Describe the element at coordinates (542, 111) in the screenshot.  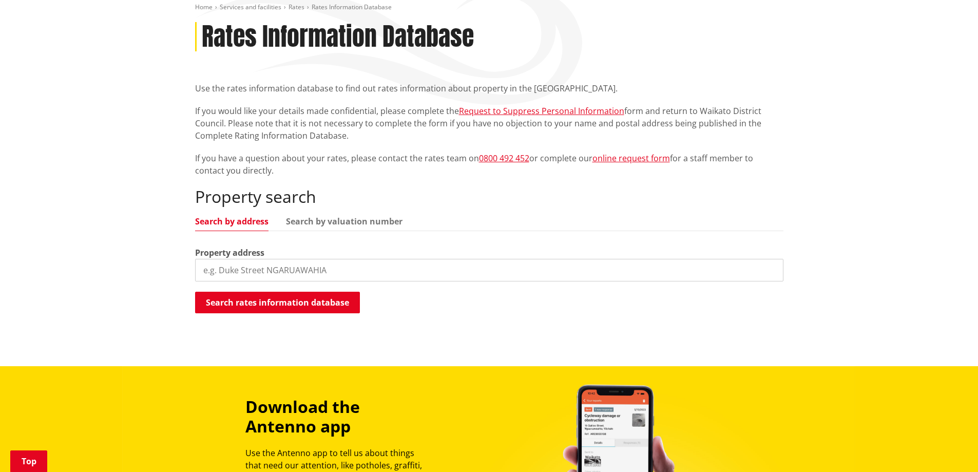
I see `a: Request to Suppress Personal Information` at that location.